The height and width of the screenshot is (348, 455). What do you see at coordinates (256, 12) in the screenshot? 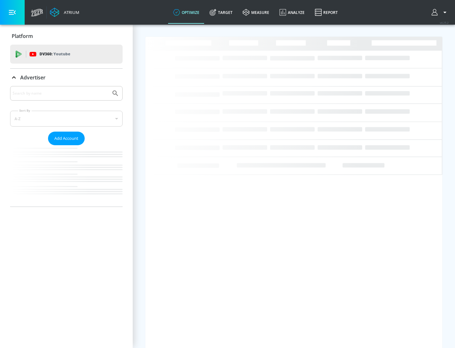
I see `a: measure` at bounding box center [256, 12].